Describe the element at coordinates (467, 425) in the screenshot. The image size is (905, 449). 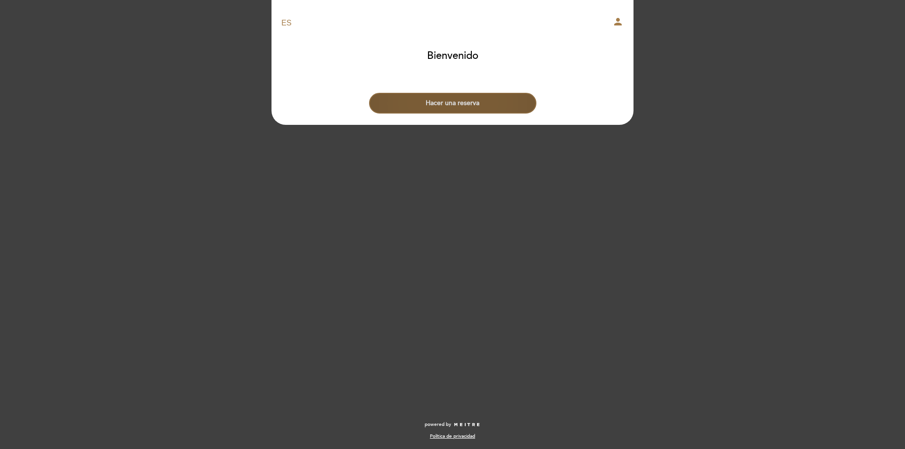
I see `img: MEITRE` at that location.